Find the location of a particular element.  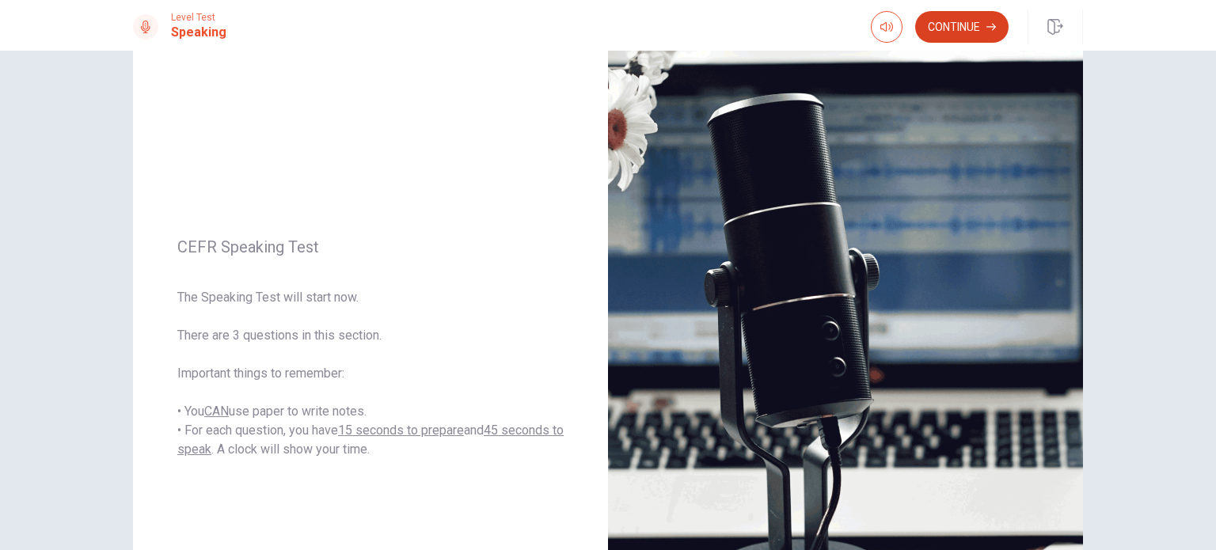

span: The Speaking Test will start now. There are 3 questions in this section. Important things to reme... is located at coordinates (370, 374).